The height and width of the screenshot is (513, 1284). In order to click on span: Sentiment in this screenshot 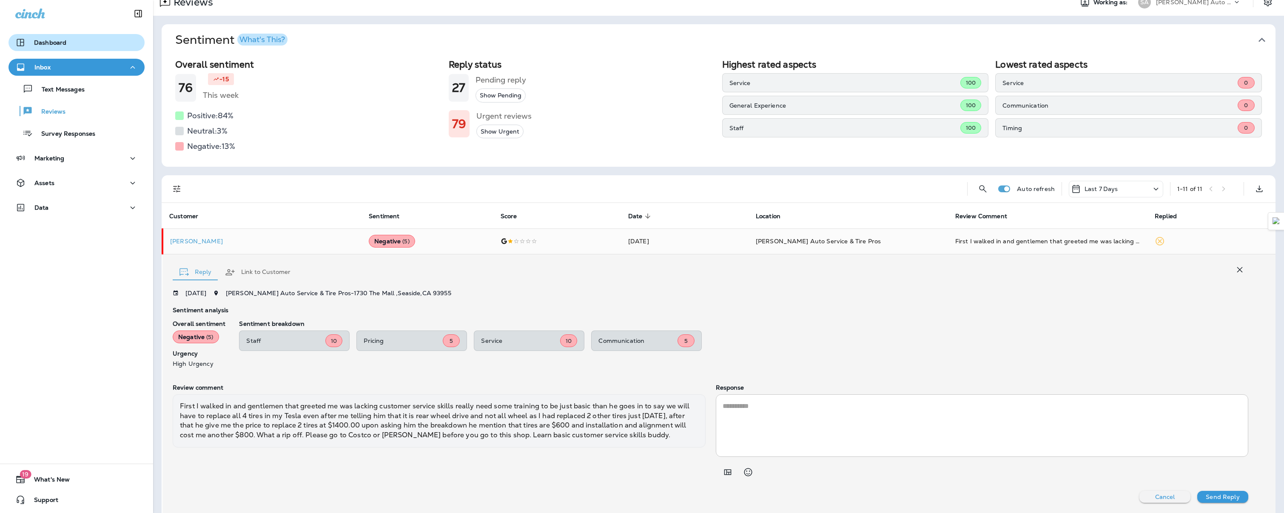, I will do `click(384, 216)`.